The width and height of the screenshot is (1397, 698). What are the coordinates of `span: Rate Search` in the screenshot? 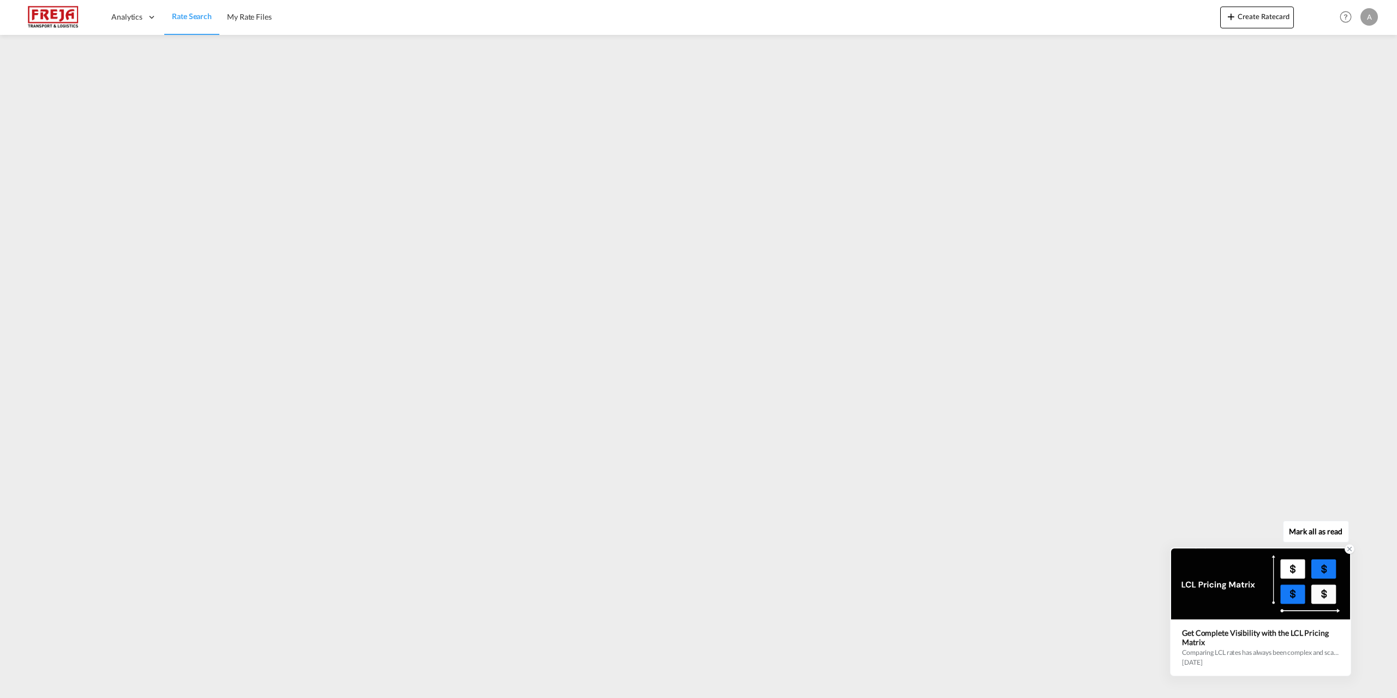 It's located at (192, 16).